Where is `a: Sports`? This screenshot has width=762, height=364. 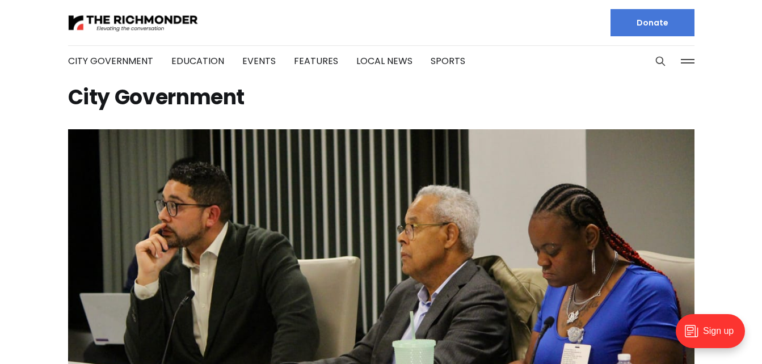
a: Sports is located at coordinates (447, 61).